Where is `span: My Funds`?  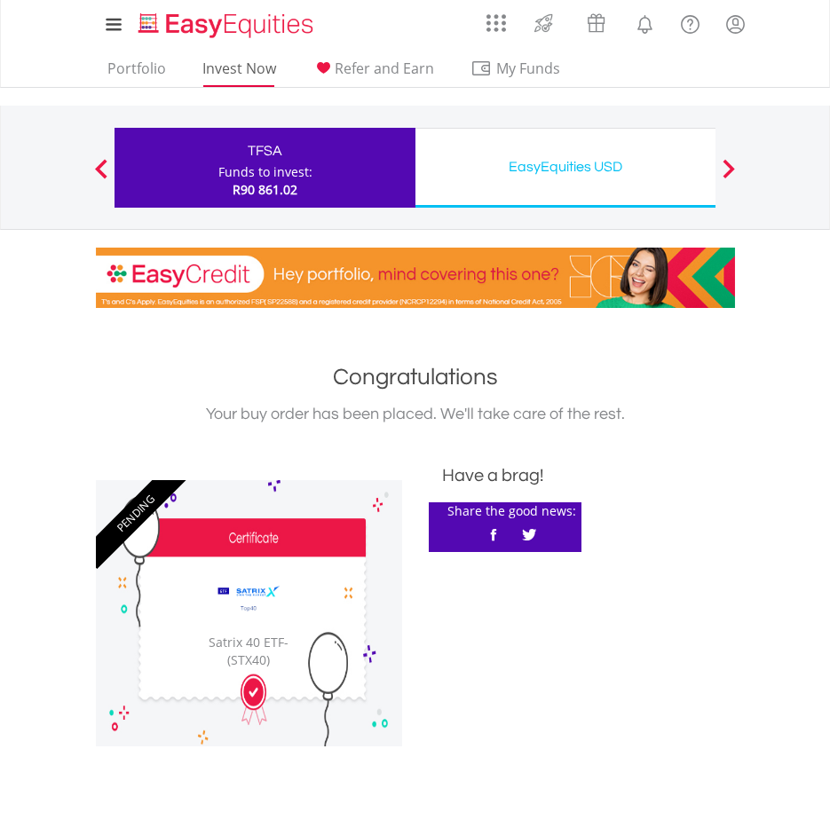 span: My Funds is located at coordinates (528, 68).